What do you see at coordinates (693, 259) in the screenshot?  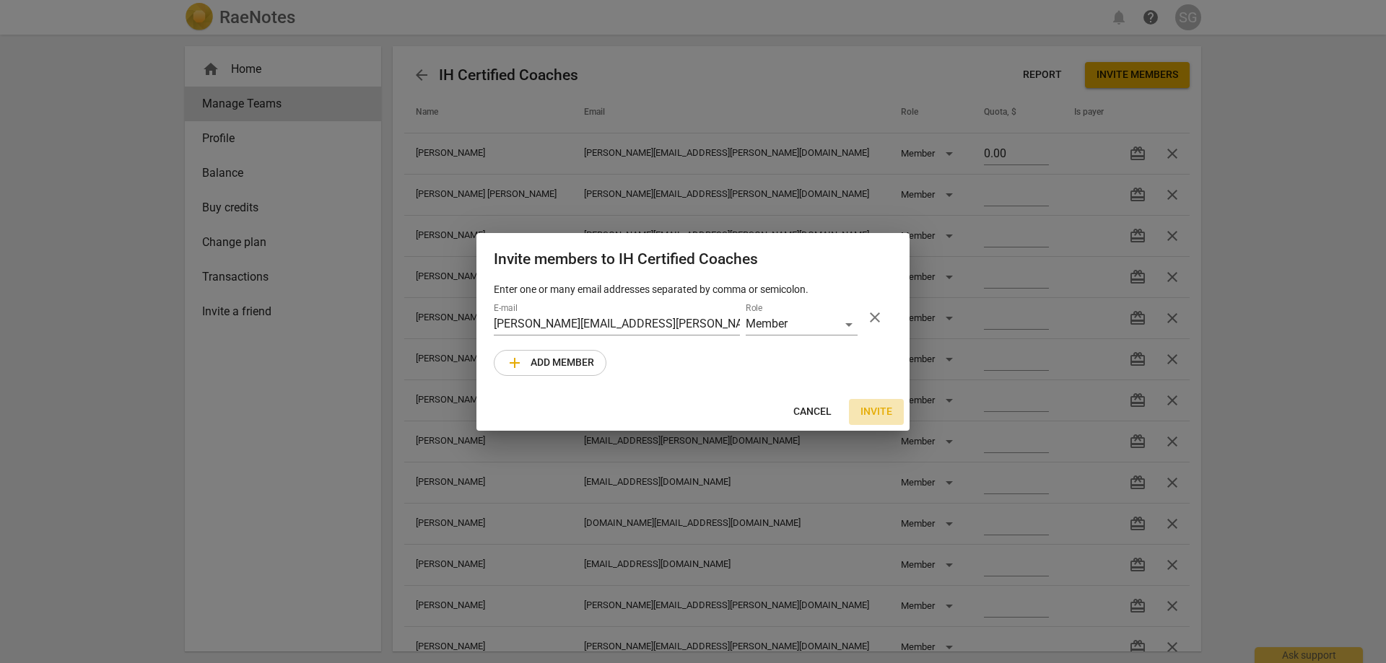 I see `h2: Invite members to IH Certified Coaches` at bounding box center [693, 259].